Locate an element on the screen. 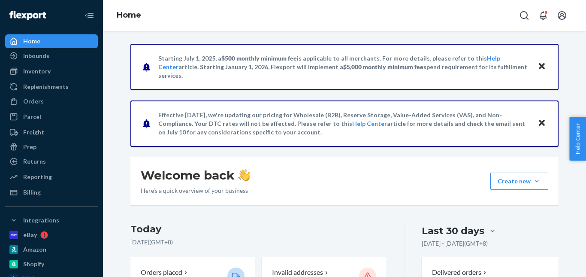  div: Reporting is located at coordinates (37, 177).